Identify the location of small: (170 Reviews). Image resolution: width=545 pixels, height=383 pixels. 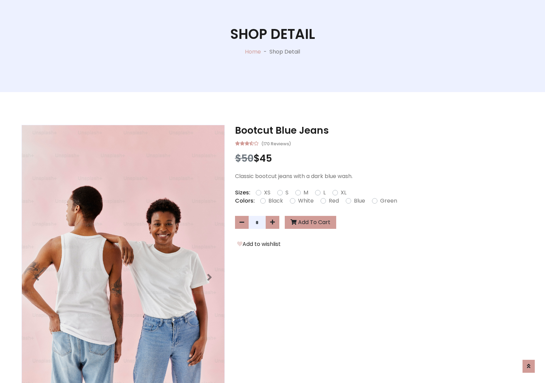
(276, 143).